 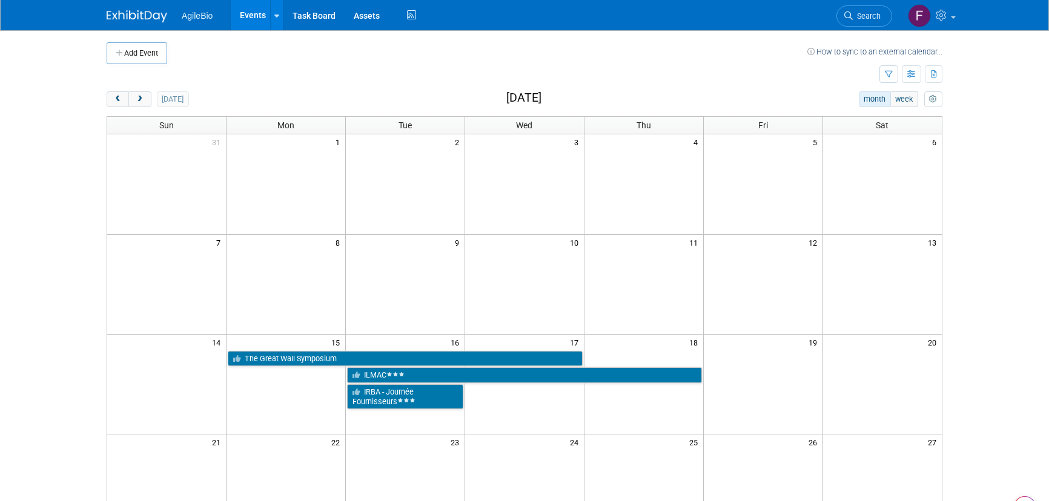 What do you see at coordinates (524, 375) in the screenshot?
I see `a: ILMAC` at bounding box center [524, 375].